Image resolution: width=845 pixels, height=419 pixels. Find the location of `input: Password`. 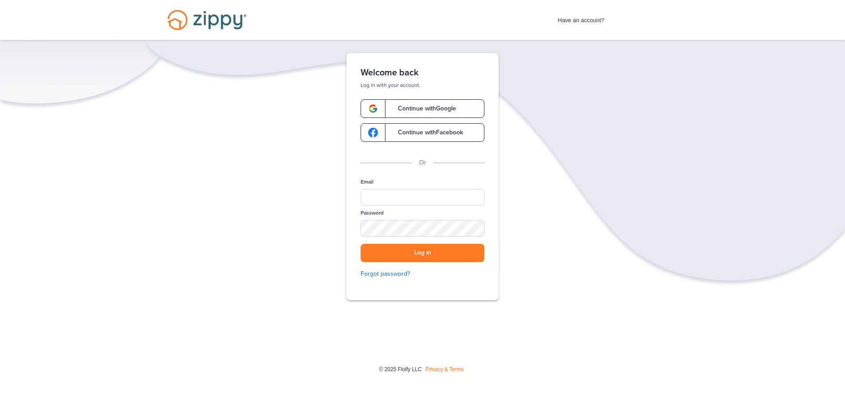

input: Password is located at coordinates (422, 228).